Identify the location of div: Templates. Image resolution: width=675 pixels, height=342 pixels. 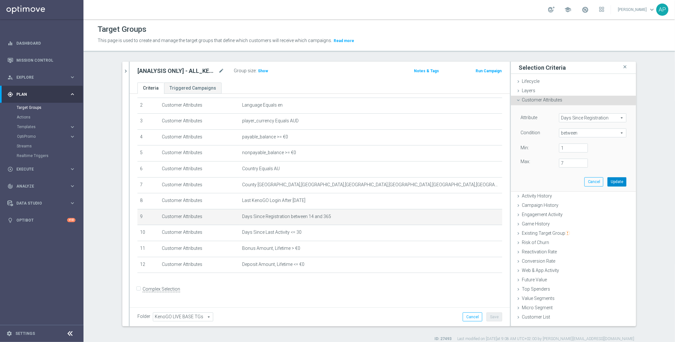
(50, 127).